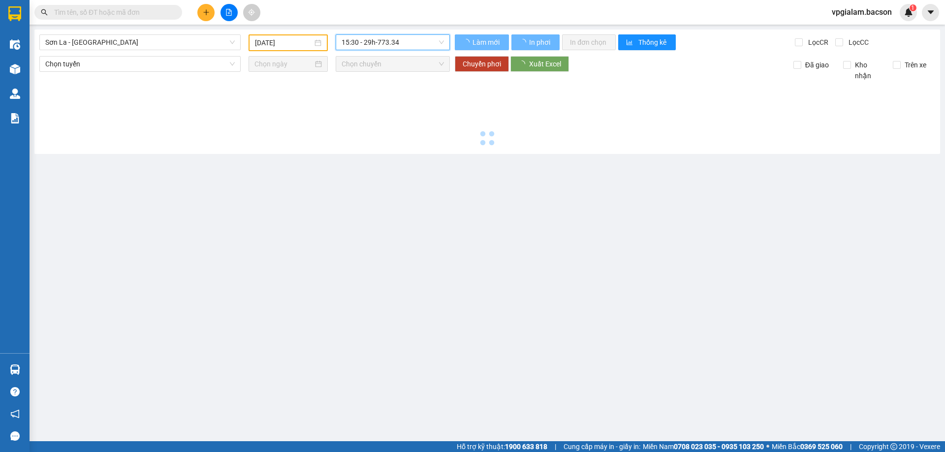  I want to click on button: bar-chartThống kê, so click(647, 42).